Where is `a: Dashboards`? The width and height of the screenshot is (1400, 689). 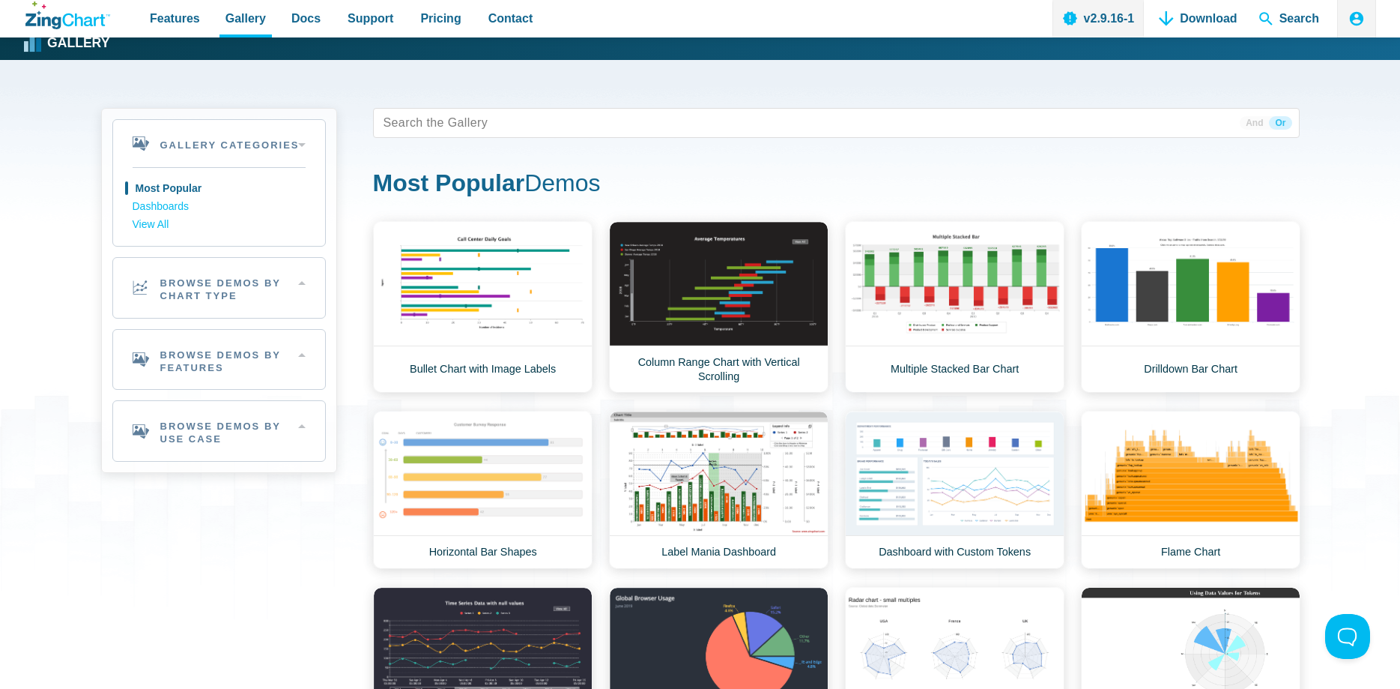 a: Dashboards is located at coordinates (219, 207).